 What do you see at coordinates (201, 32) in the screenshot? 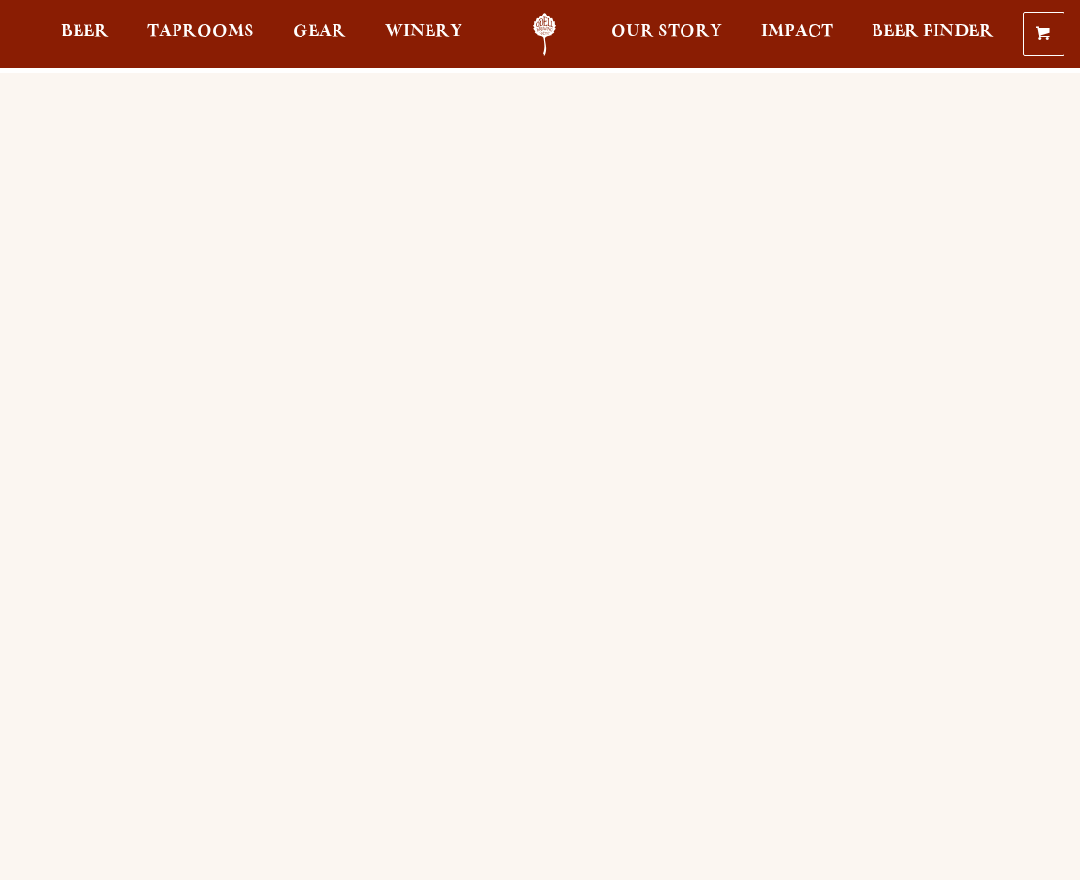
I see `span: Taprooms` at bounding box center [201, 32].